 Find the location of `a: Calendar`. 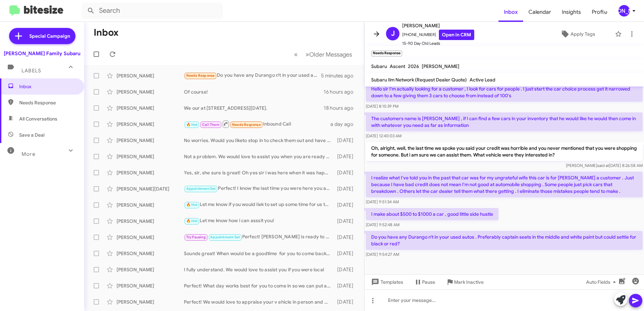

a: Calendar is located at coordinates (539, 12).